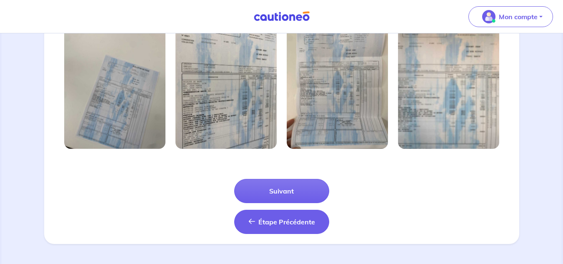 Image resolution: width=563 pixels, height=264 pixels. What do you see at coordinates (286, 222) in the screenshot?
I see `span: Étape Précédente` at bounding box center [286, 222].